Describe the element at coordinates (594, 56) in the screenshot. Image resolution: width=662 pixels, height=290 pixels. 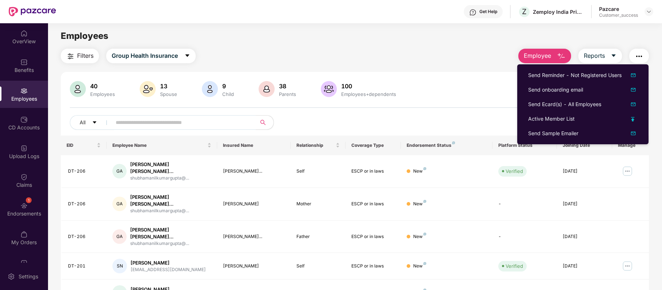
I see `span: Reports` at that location.